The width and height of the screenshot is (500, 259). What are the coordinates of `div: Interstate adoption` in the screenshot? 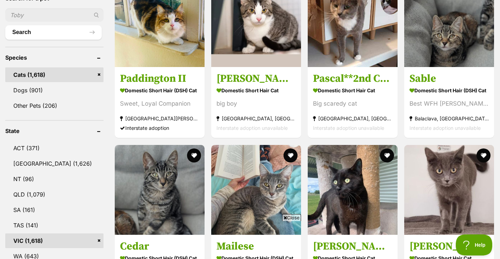 It's located at (160, 128).